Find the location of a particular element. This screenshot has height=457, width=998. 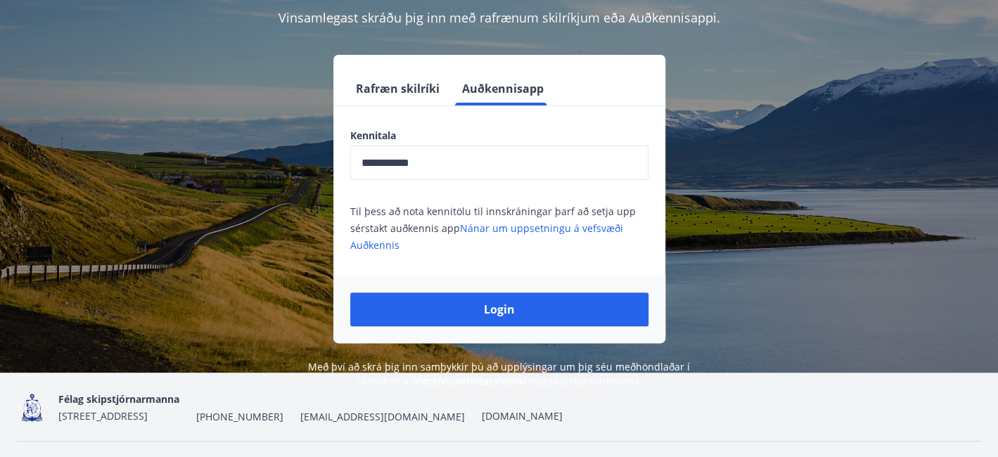

button: Rafræn skilríki is located at coordinates (397, 89).